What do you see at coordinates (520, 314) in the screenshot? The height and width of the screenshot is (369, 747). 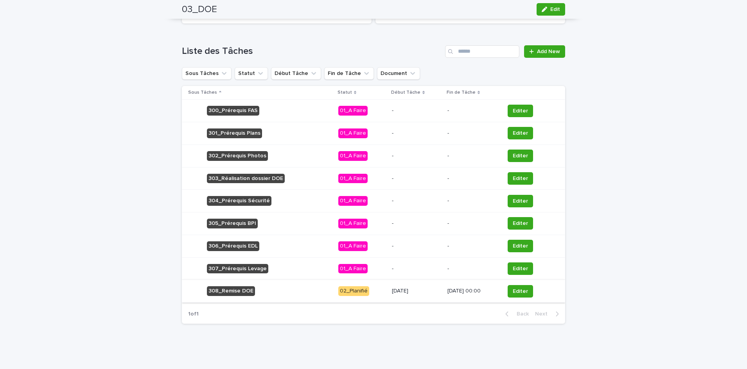 I see `span: Back` at bounding box center [520, 314].